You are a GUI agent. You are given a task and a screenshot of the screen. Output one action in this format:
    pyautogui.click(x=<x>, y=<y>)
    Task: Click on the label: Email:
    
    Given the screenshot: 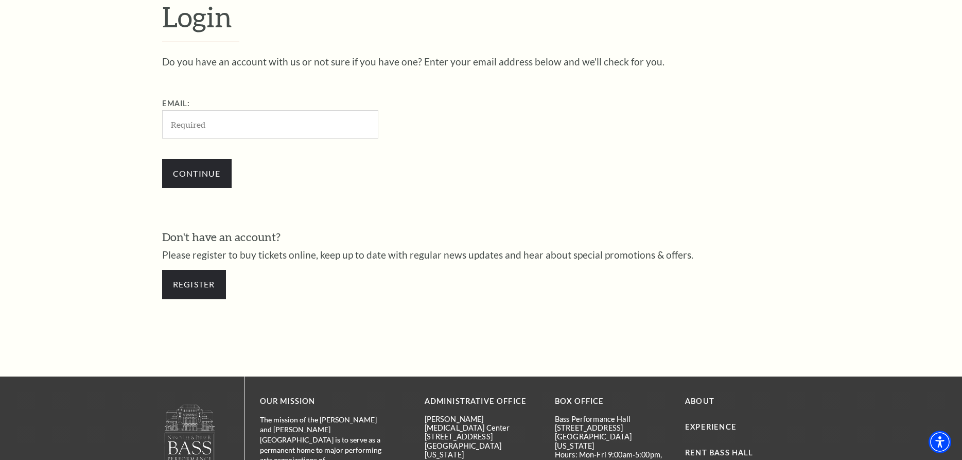 What is the action you would take?
    pyautogui.click(x=176, y=103)
    